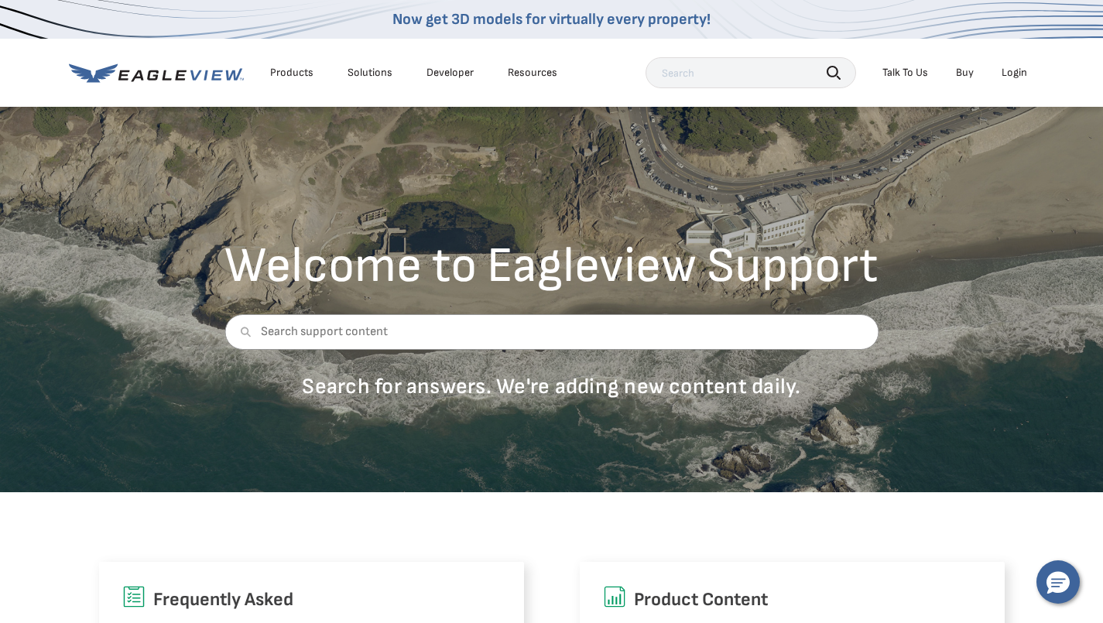  I want to click on a: Now get 3D models for virtually every property!, so click(551, 19).